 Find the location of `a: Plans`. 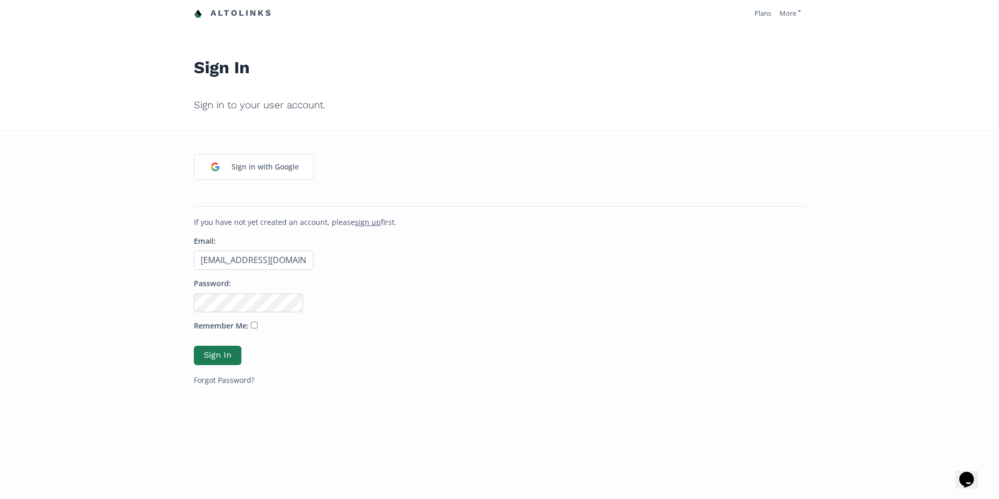

a: Plans is located at coordinates (763, 13).